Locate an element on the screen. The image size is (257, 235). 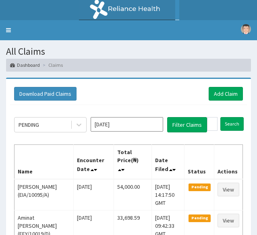
th: Status is located at coordinates (199, 162).